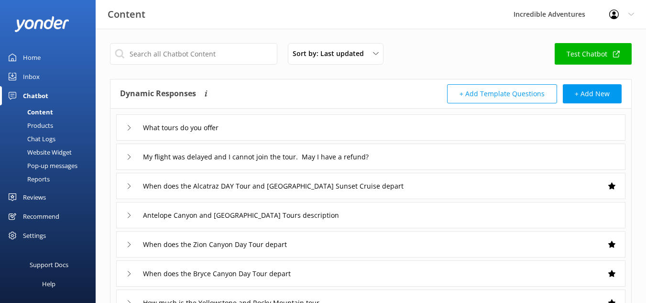  What do you see at coordinates (31, 139) in the screenshot?
I see `div: Chat Logs` at bounding box center [31, 139].